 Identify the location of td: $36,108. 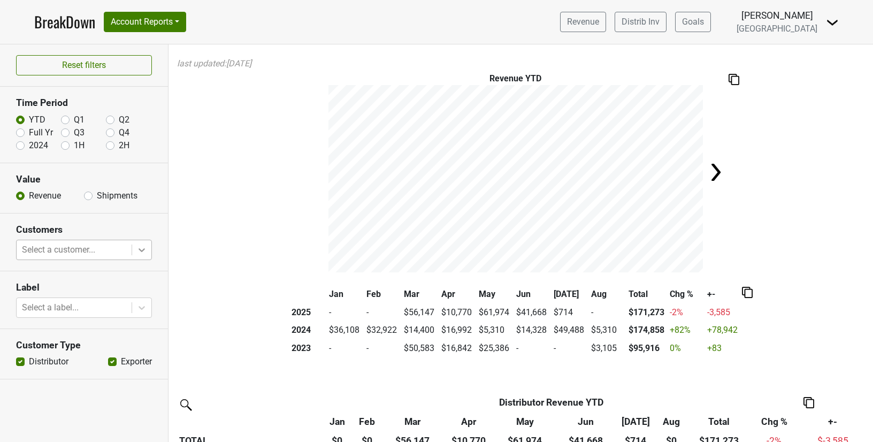
(345, 331).